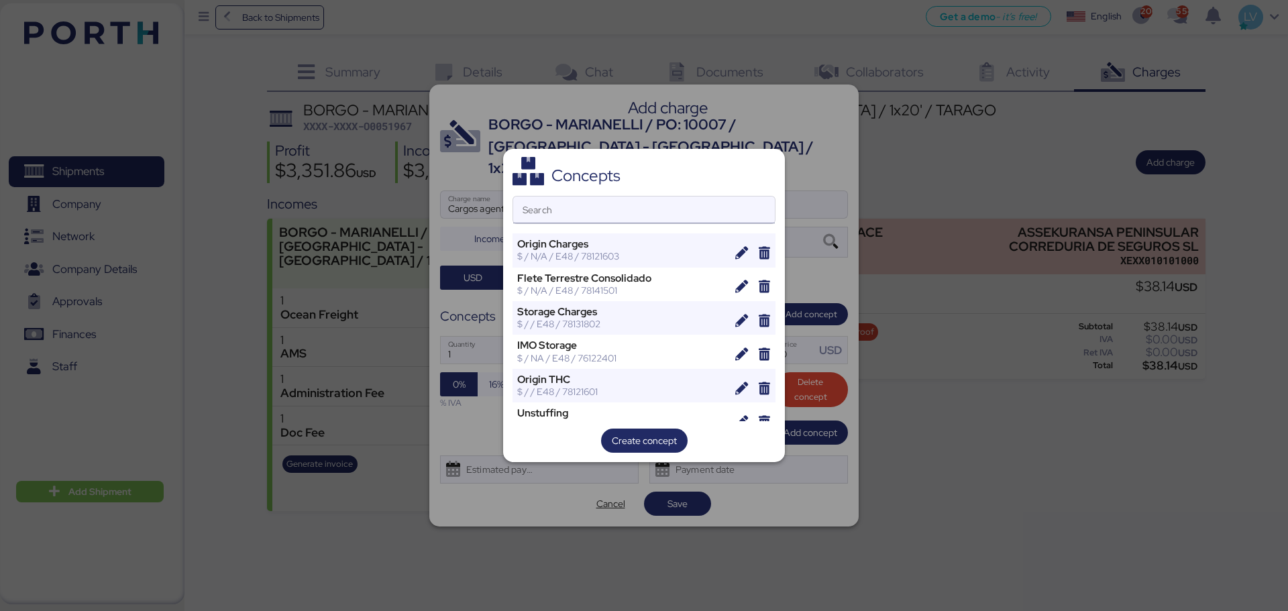 The image size is (1288, 611). I want to click on div: $ / NA / E48 / 76122401, so click(621, 358).